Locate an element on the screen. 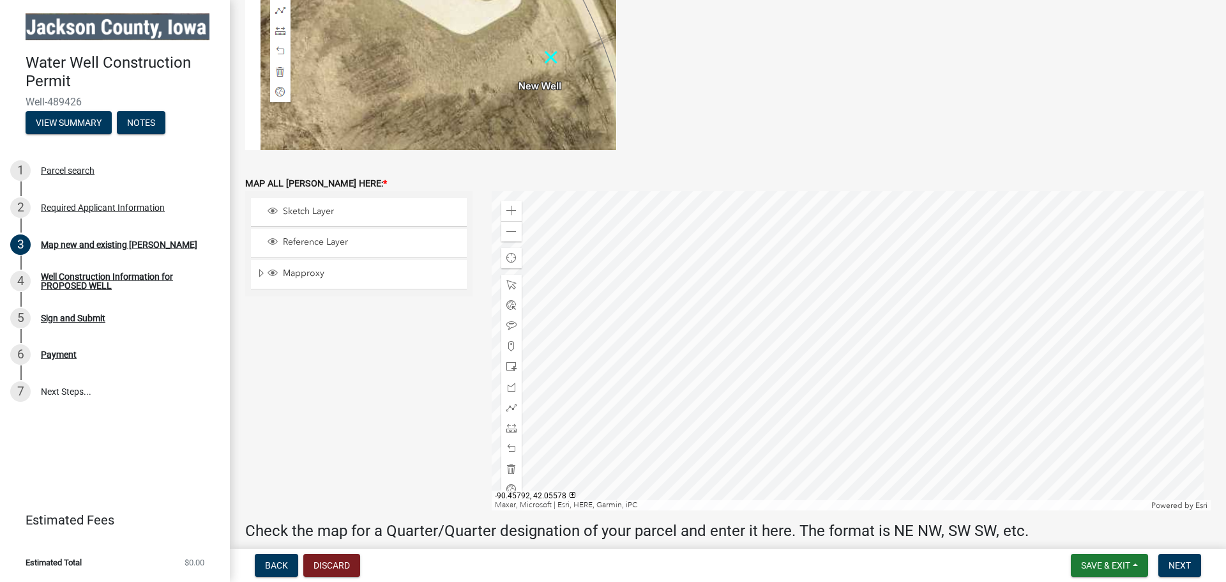 The width and height of the screenshot is (1226, 582). button: Back is located at coordinates (277, 565).